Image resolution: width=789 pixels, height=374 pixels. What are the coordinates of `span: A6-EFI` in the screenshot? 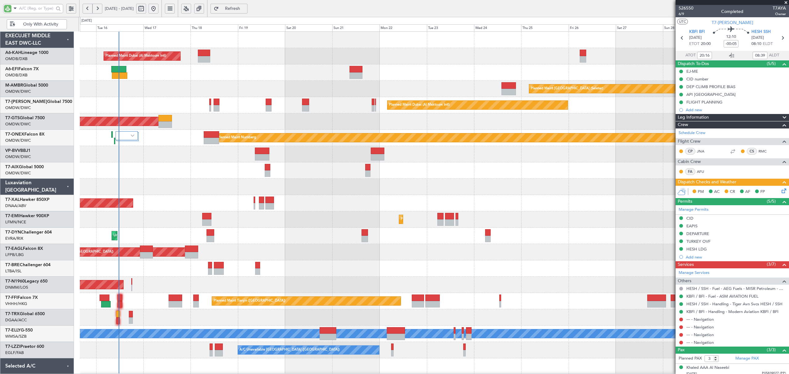 It's located at (12, 69).